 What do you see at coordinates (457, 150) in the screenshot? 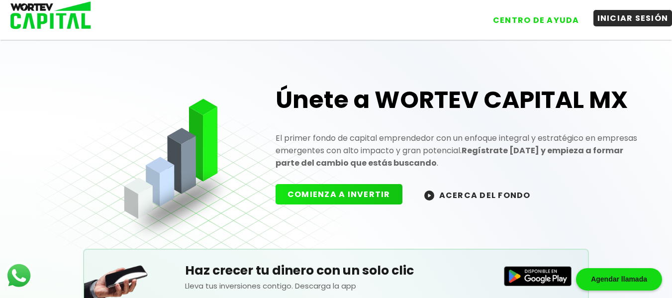
I see `p: El primer fondo de capital emprendedor con un enfoque integral y estratégico en empresas emergent...` at bounding box center [457, 150].